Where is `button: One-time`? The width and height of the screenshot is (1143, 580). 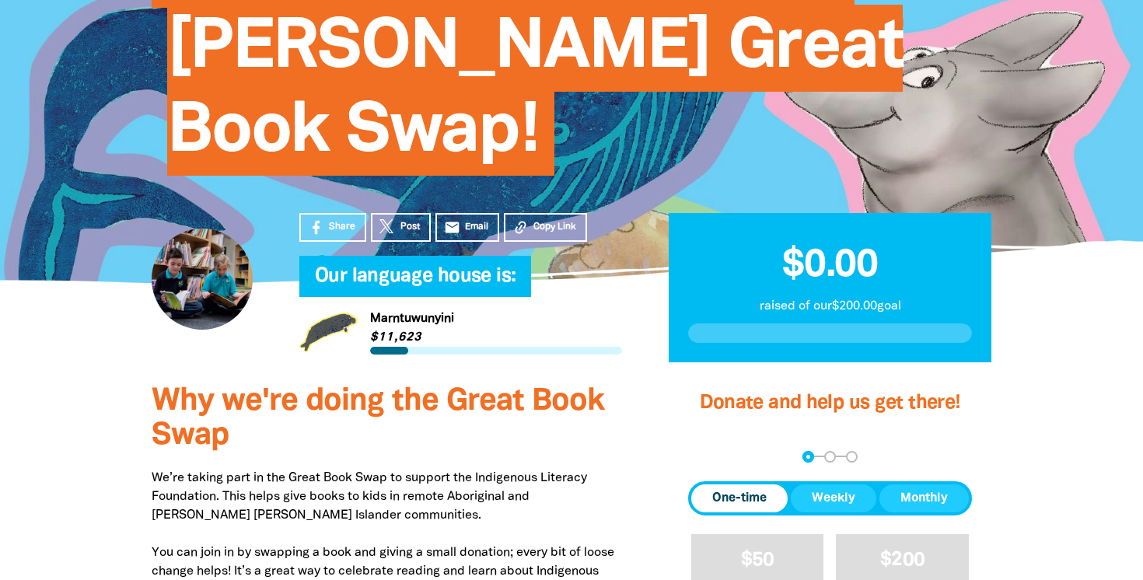
button: One-time is located at coordinates (739, 498).